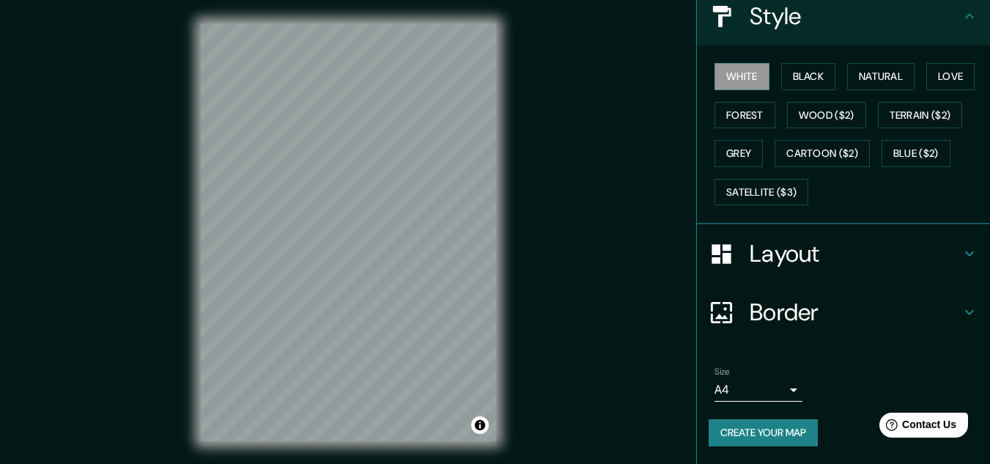 The width and height of the screenshot is (990, 464). Describe the element at coordinates (823, 153) in the screenshot. I see `button: Cartoon ($2)` at that location.